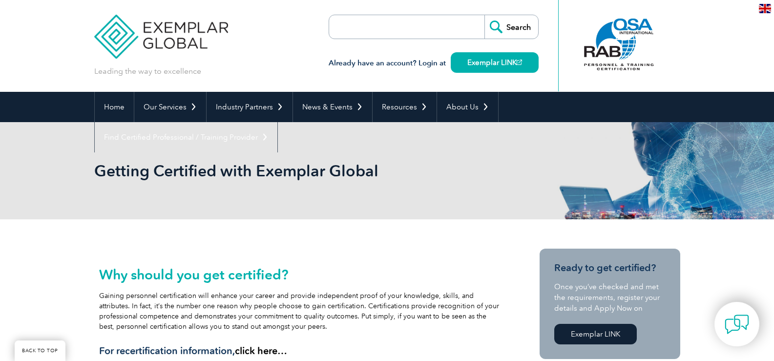 The width and height of the screenshot is (774, 361). Describe the element at coordinates (511, 27) in the screenshot. I see `input: Search` at that location.